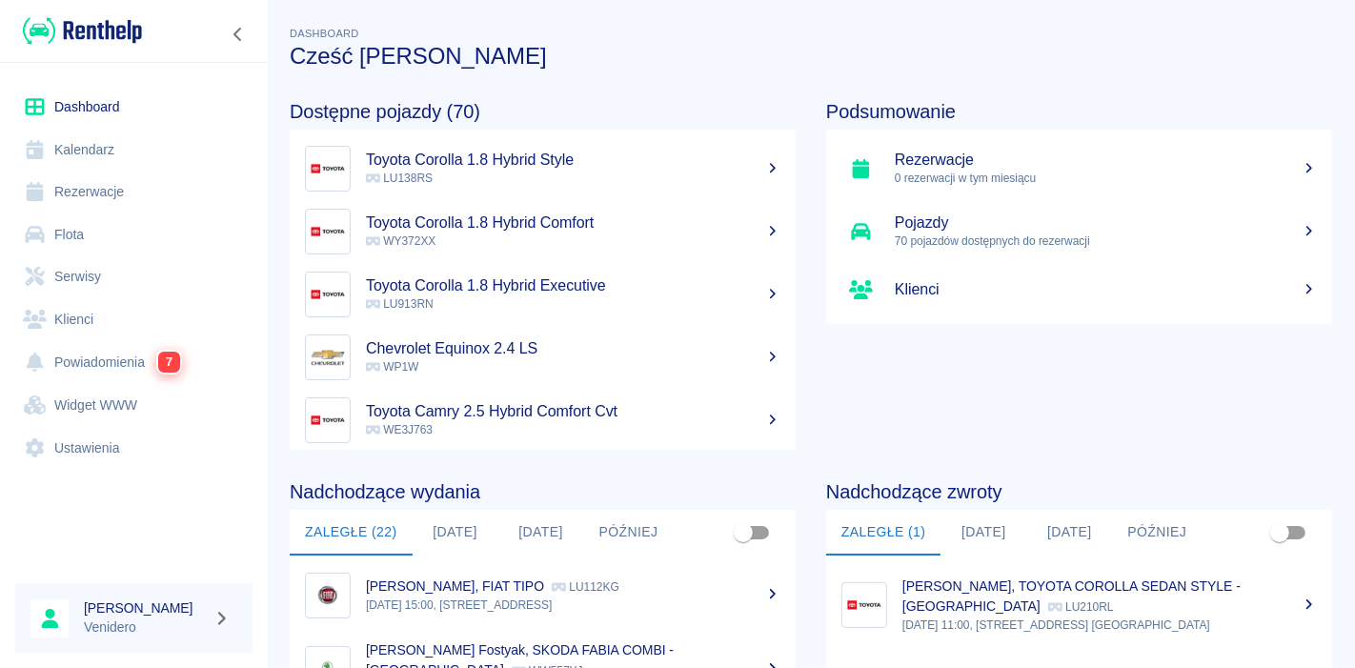 This screenshot has width=1355, height=668. I want to click on h4: Dostępne pojazdy (70), so click(542, 111).